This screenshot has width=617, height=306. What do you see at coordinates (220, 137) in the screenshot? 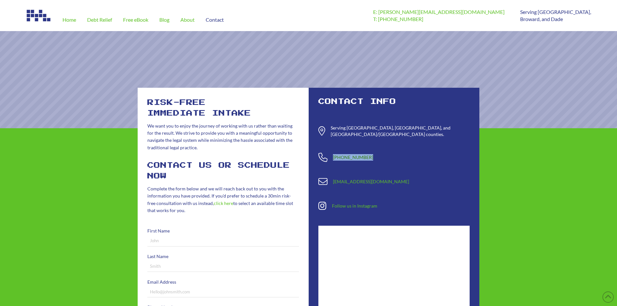
I see `span: We want you to enjoy the journey of working with us rather than waiting for the result. We strive...` at bounding box center [220, 137].